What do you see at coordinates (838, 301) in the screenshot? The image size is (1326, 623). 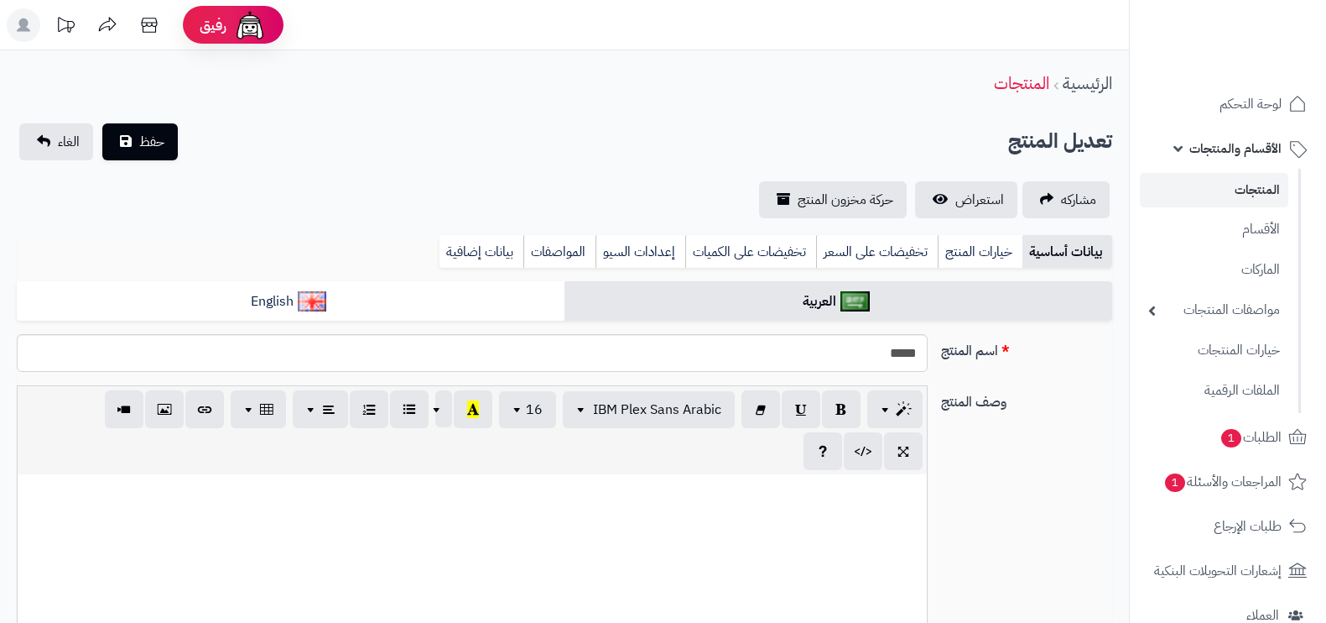 I see `a: العربية` at bounding box center [838, 301].